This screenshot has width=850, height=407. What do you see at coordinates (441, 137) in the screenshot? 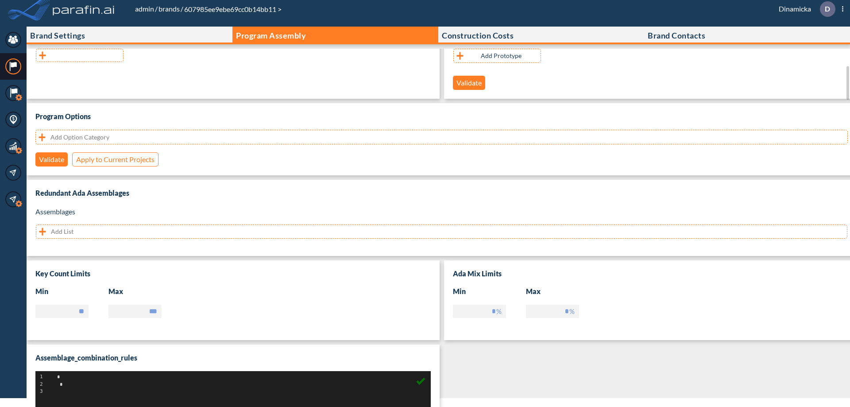
I see `button: Add Option Category` at bounding box center [441, 137].